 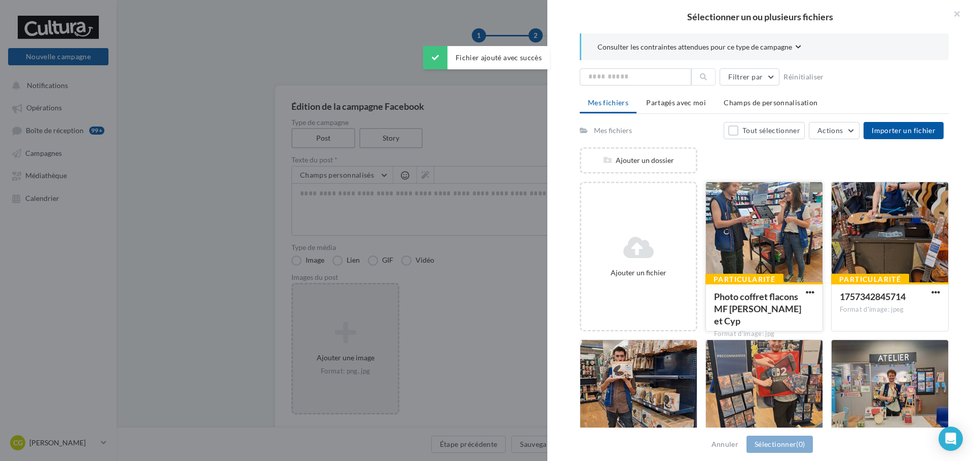 What do you see at coordinates (724, 445) in the screenshot?
I see `button: Annuler` at bounding box center [724, 445].